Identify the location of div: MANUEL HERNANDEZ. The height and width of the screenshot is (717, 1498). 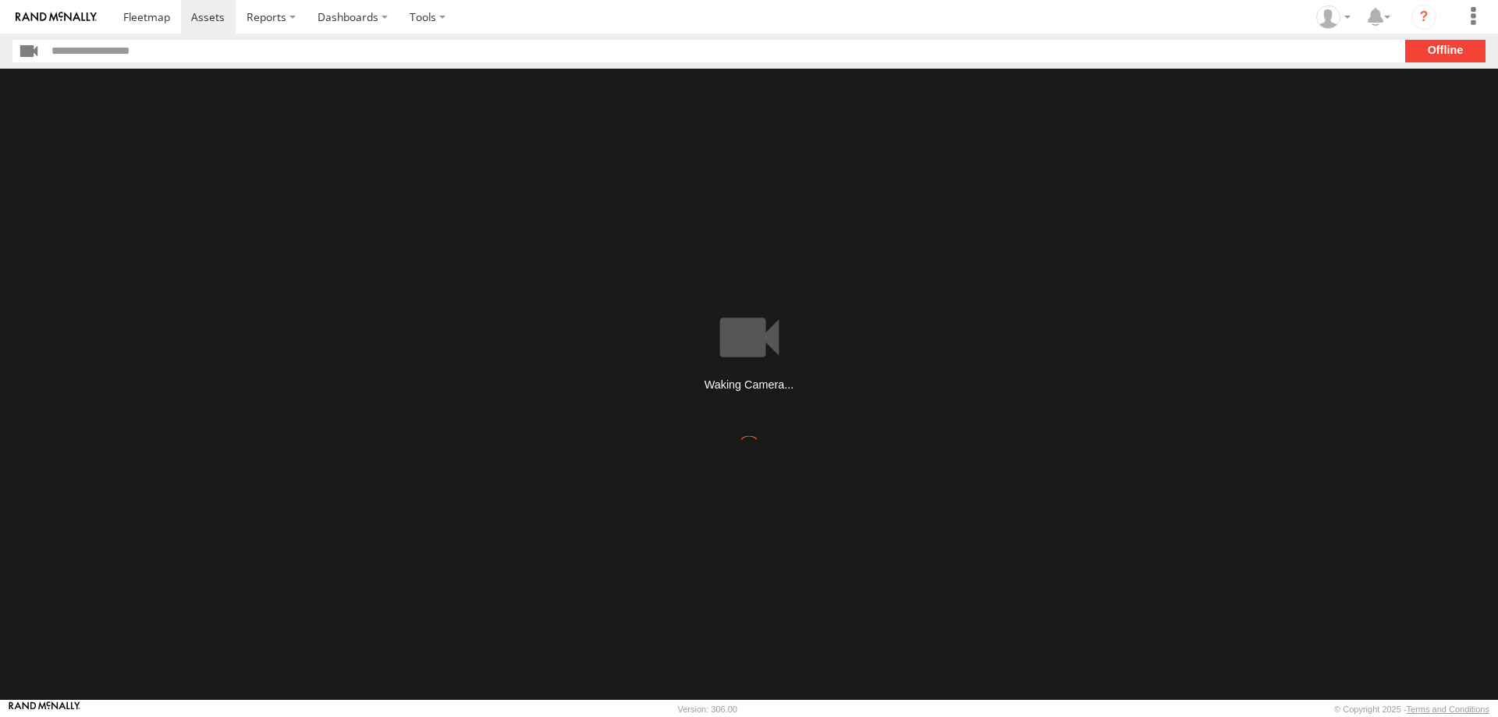
(1333, 17).